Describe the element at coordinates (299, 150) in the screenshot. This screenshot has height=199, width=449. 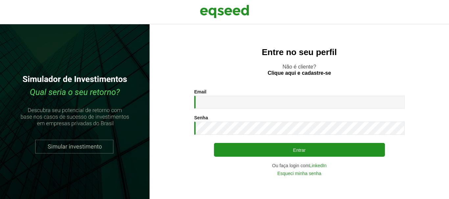
I see `button: Entrar` at that location.